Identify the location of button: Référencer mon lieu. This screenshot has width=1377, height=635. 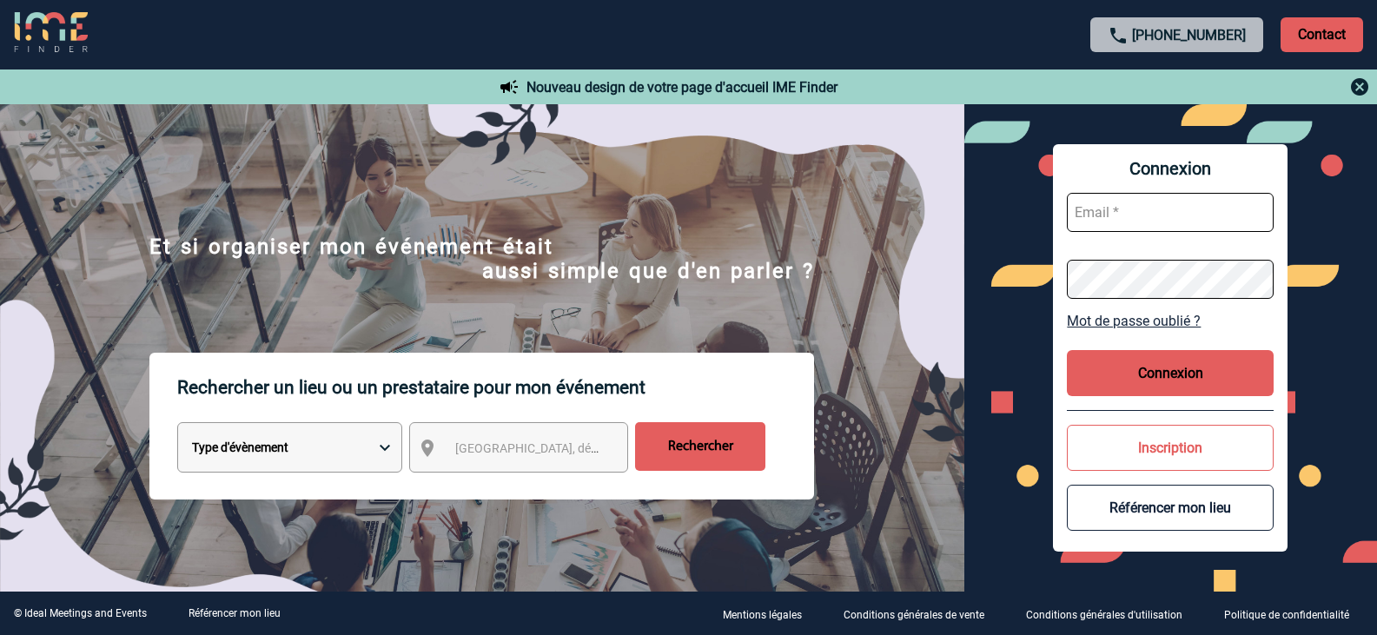
(1170, 507).